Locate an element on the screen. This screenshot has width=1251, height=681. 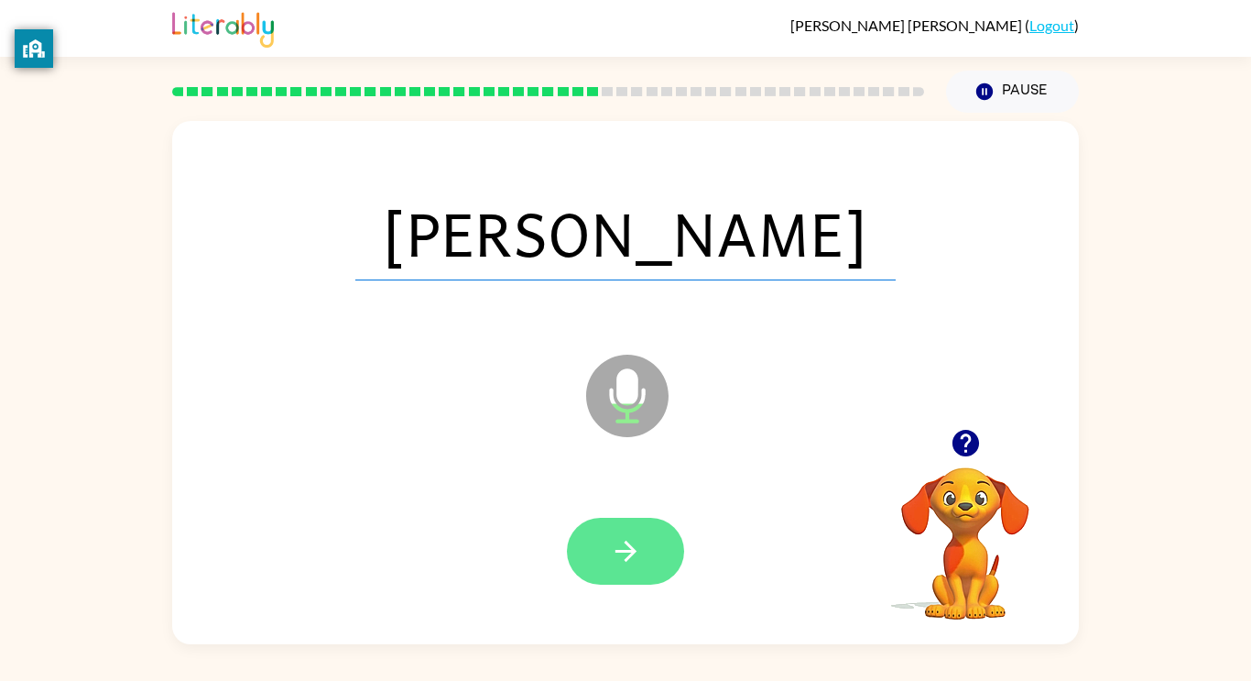
button: privacy banner is located at coordinates (34, 49).